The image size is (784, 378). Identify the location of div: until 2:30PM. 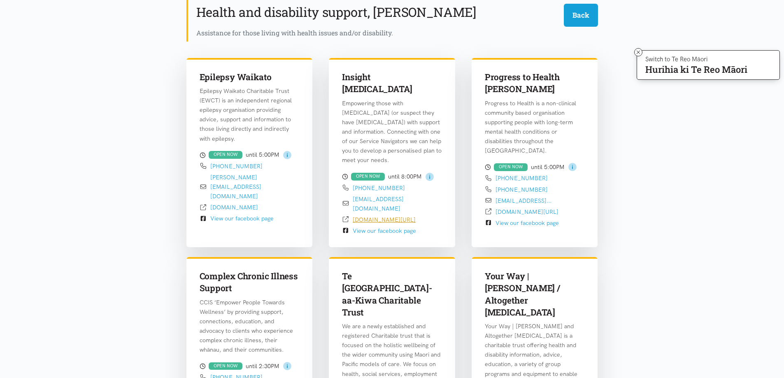
(249, 366).